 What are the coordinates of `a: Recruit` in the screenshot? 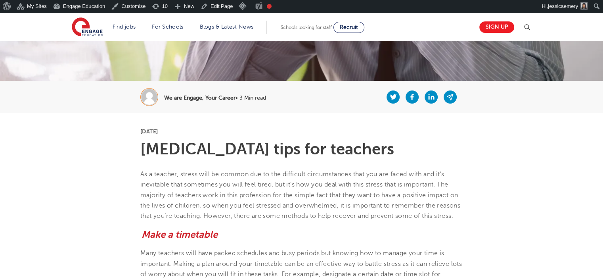 It's located at (349, 27).